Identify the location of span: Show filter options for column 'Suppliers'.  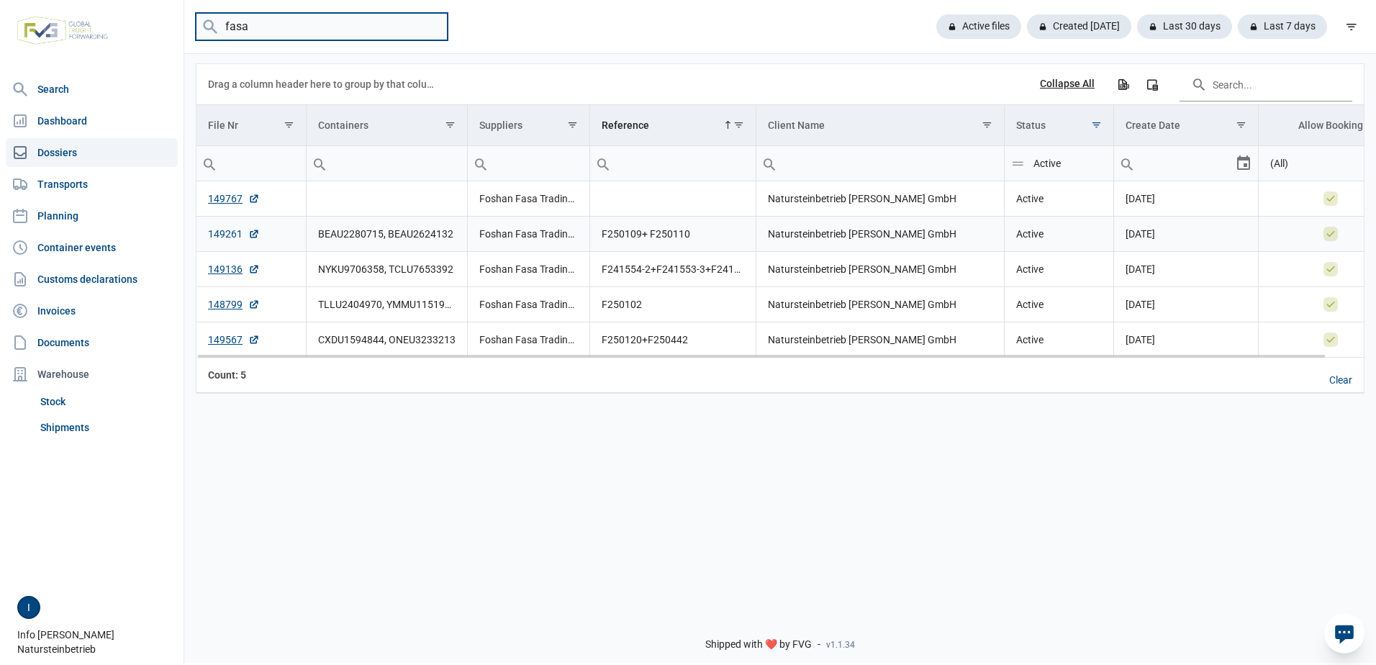
(572, 124).